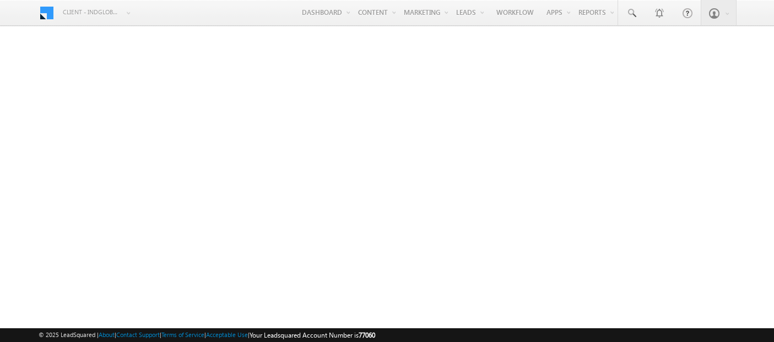  Describe the element at coordinates (106, 334) in the screenshot. I see `a: About` at that location.